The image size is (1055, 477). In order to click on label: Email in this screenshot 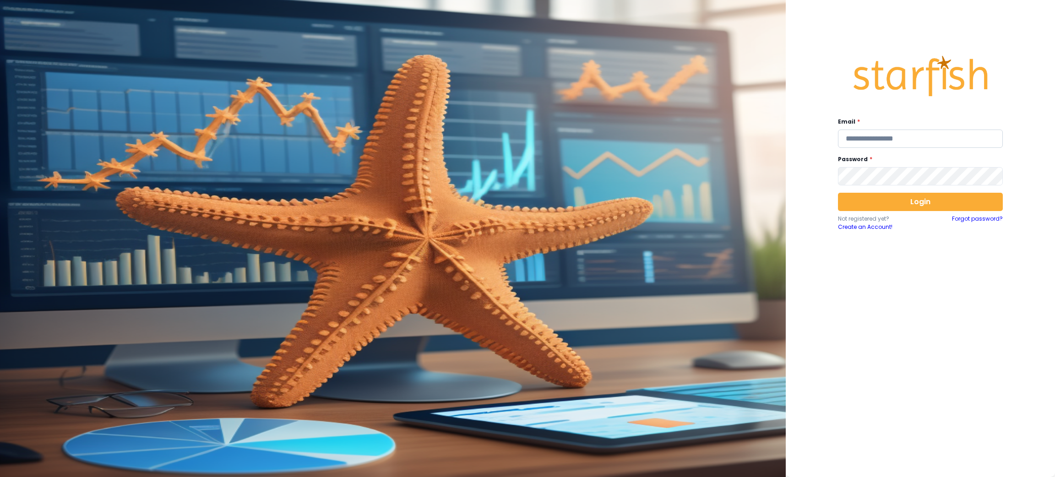, I will do `click(918, 122)`.